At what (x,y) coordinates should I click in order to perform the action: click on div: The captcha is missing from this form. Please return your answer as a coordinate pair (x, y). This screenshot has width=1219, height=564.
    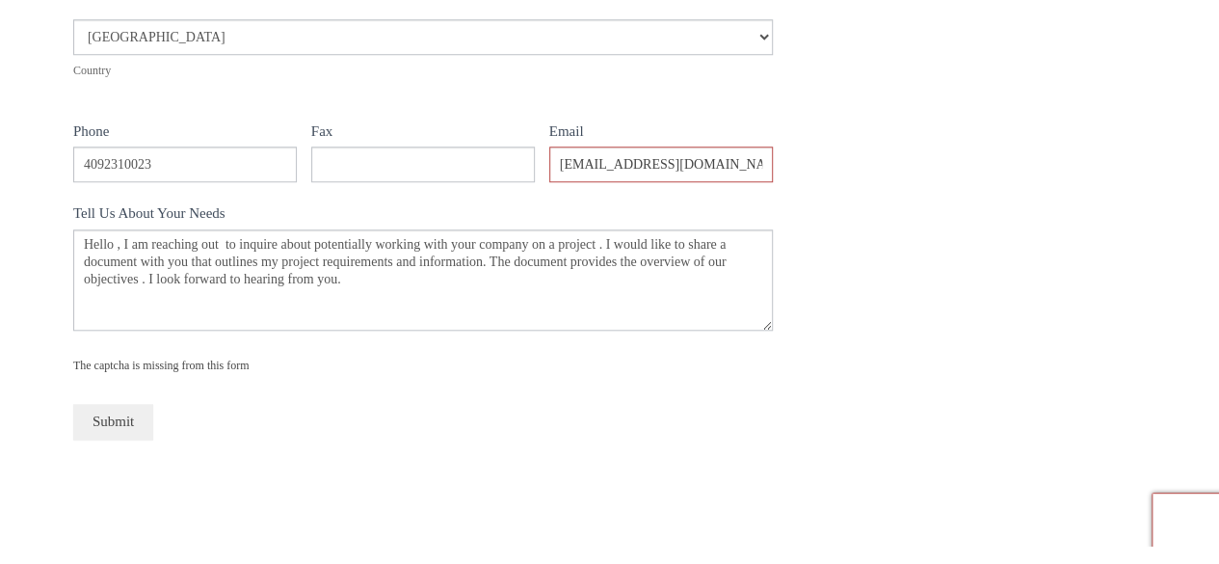
    Looking at the image, I should click on (423, 365).